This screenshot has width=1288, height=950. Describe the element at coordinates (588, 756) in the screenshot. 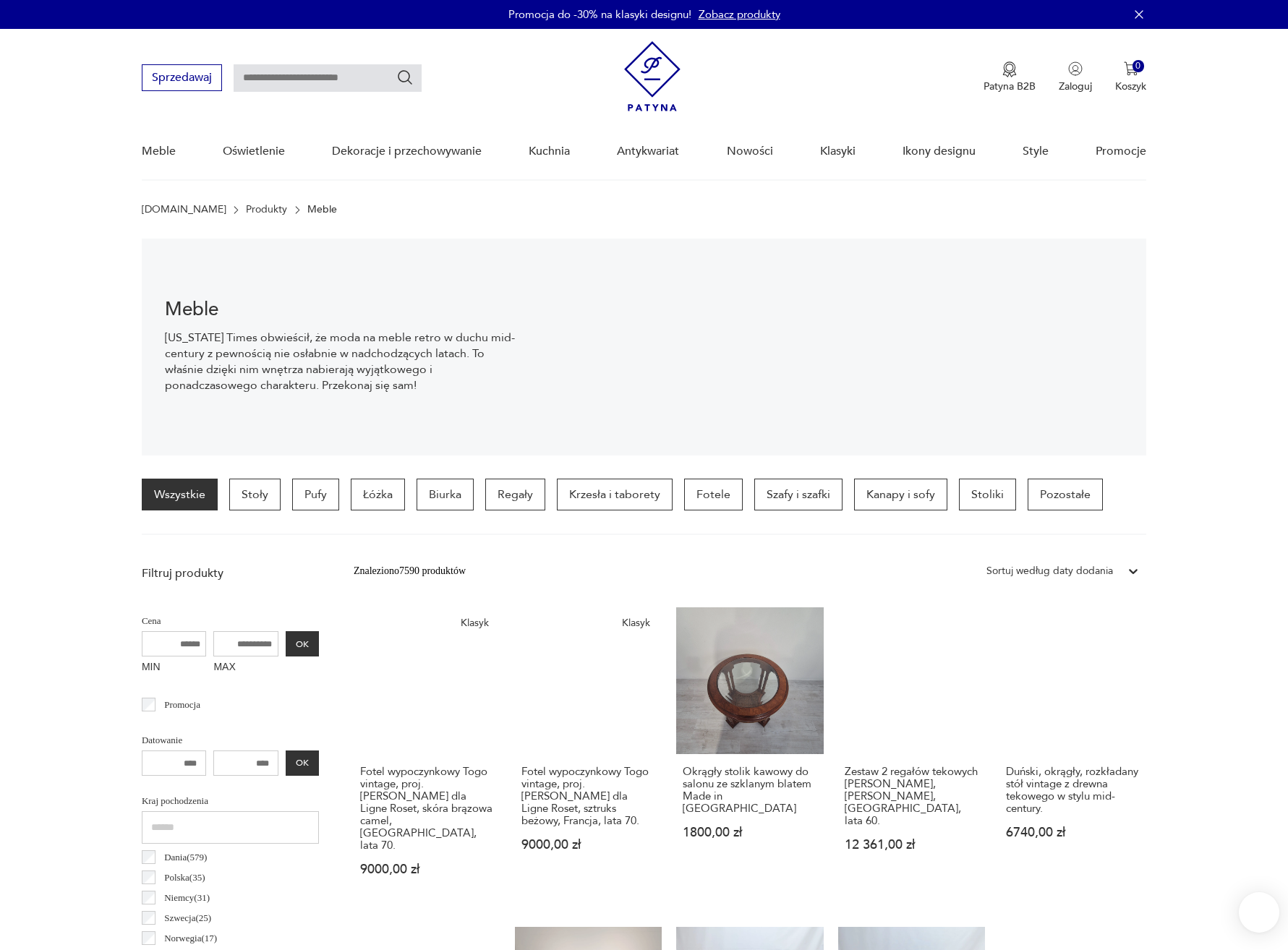

I see `a: KlasykFotel wypoczynkowy Togo vintage, proj. M. Ducaroy dla Ligne Roset, sztruks beżowy, Francja,...` at that location.